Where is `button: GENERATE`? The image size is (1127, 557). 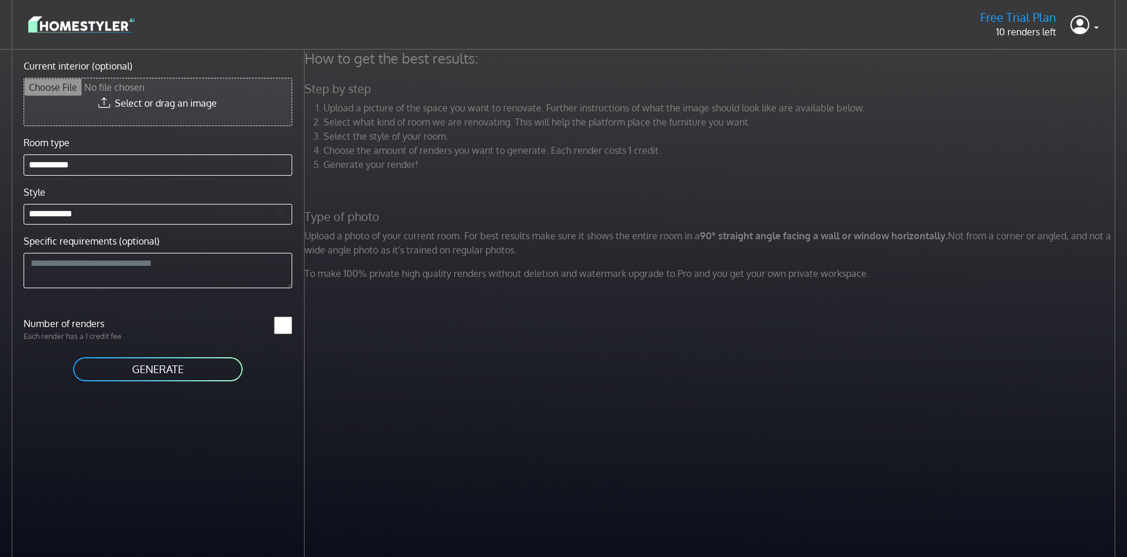 button: GENERATE is located at coordinates (158, 369).